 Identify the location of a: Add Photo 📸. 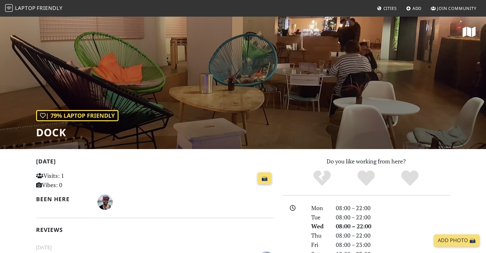
(456, 240).